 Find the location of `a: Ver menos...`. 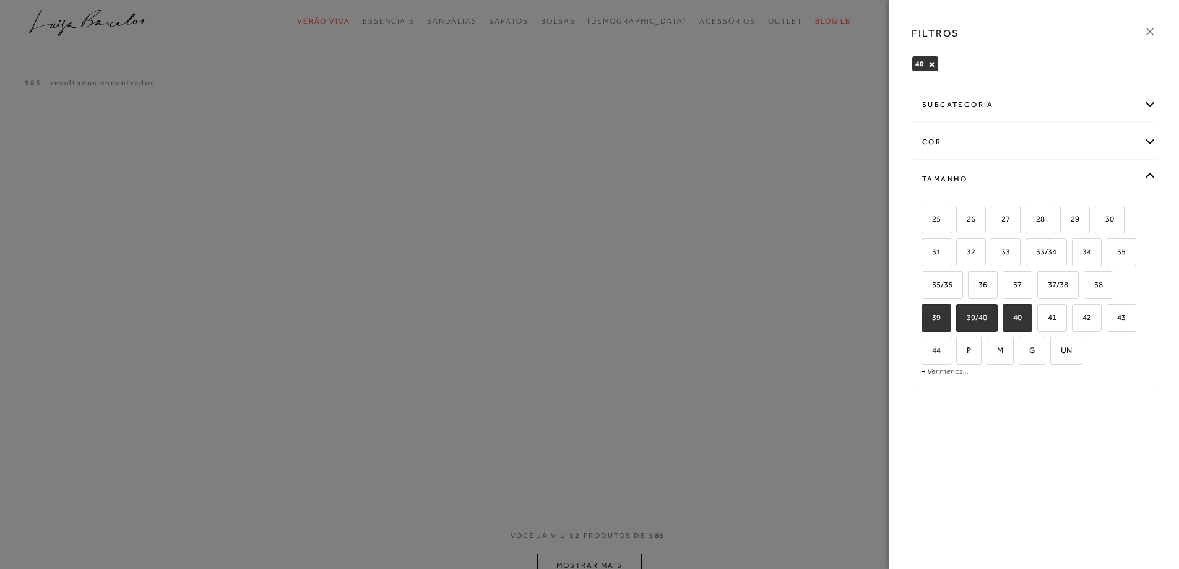

a: Ver menos... is located at coordinates (947, 371).